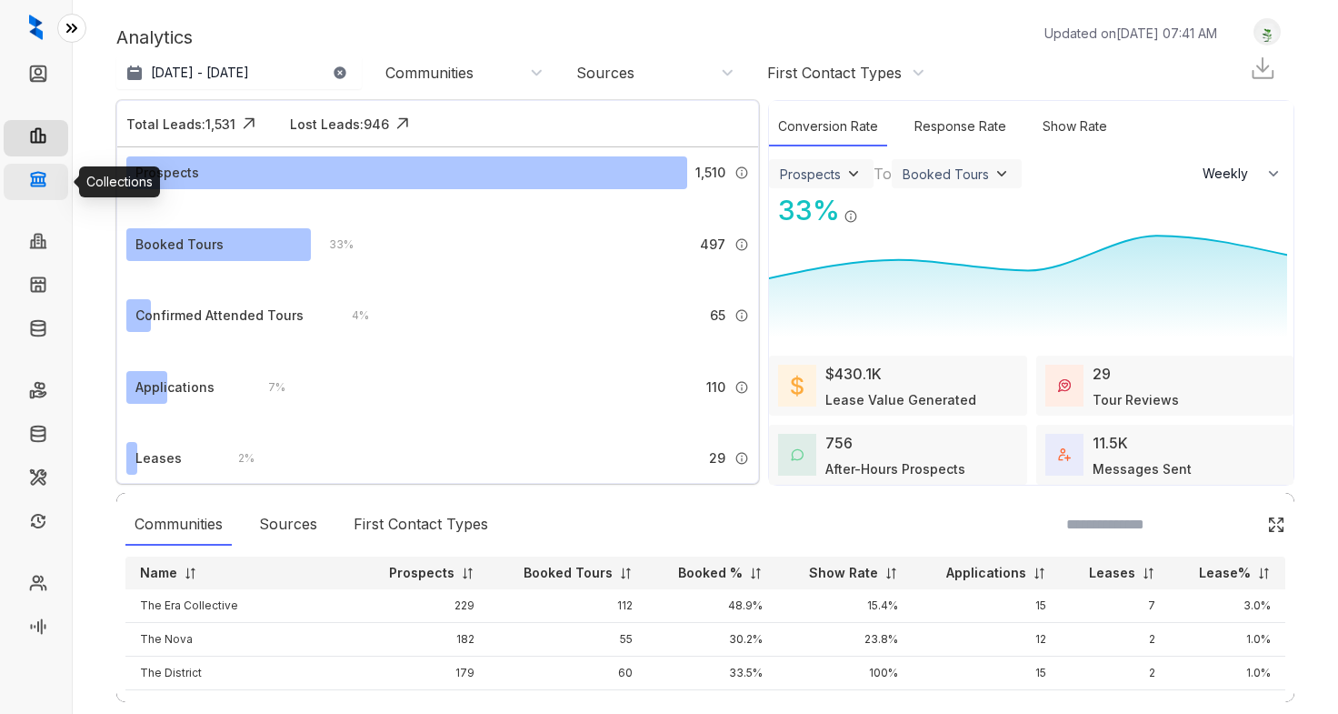 Image resolution: width=1338 pixels, height=714 pixels. I want to click on div: Applications, so click(175, 387).